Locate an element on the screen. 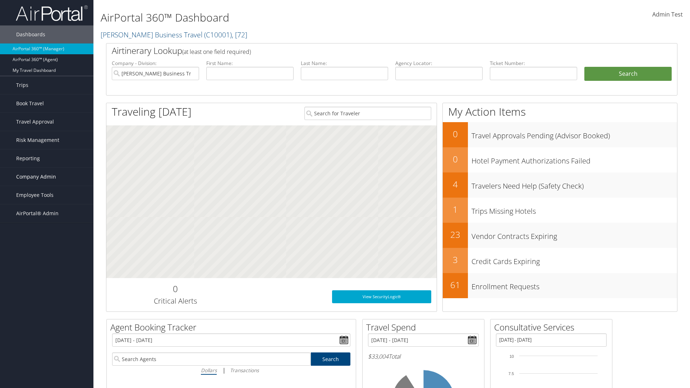  label: Last Name: is located at coordinates (344, 63).